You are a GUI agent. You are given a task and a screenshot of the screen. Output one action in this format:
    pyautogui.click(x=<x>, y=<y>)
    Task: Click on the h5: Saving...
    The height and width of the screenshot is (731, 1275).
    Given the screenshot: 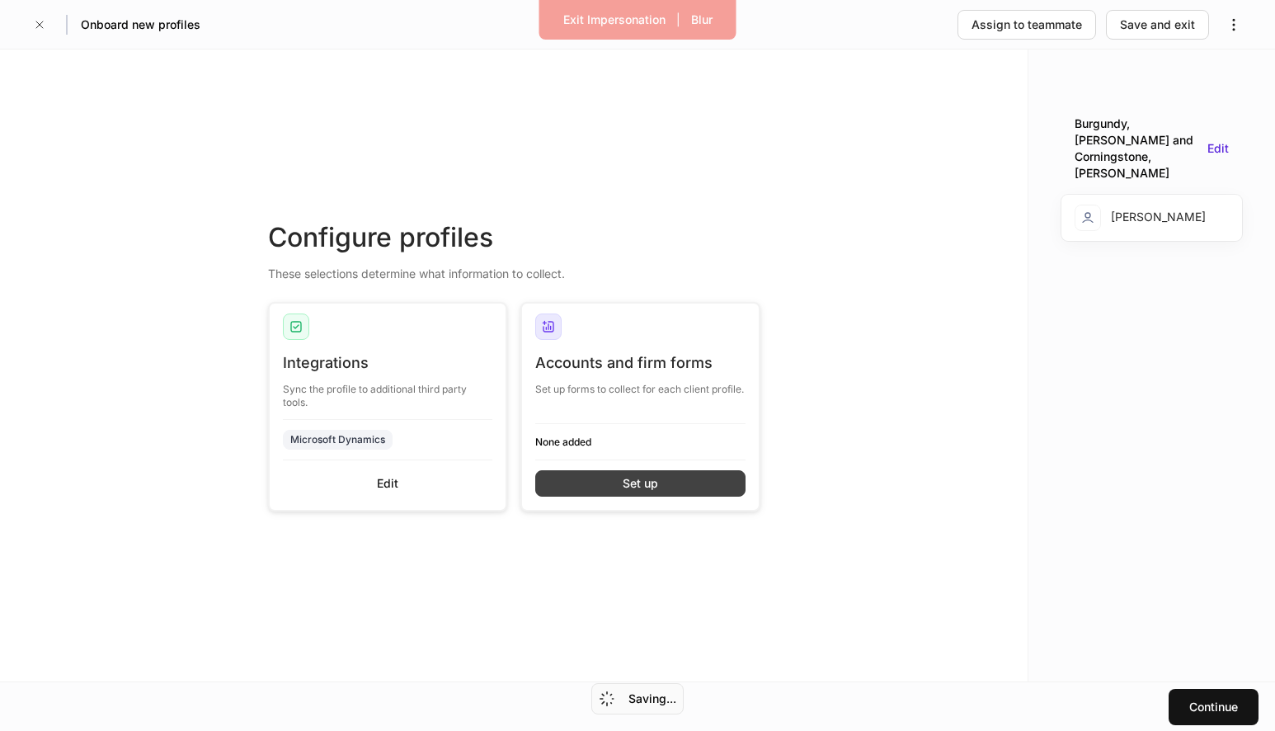 What is the action you would take?
    pyautogui.click(x=652, y=699)
    